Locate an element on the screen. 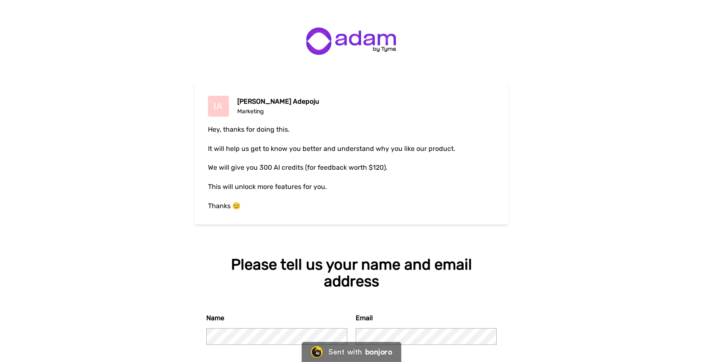  img: Bonjoro Logo is located at coordinates (317, 352).